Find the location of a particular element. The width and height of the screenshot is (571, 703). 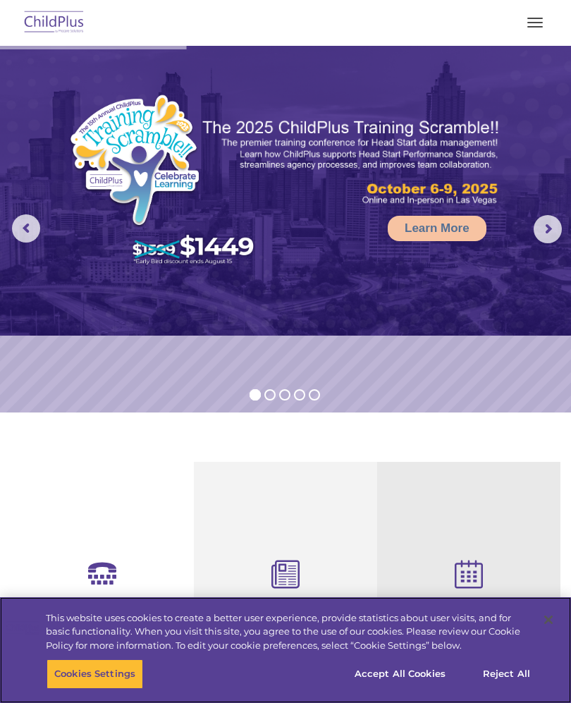

button: Close is located at coordinates (548, 620).